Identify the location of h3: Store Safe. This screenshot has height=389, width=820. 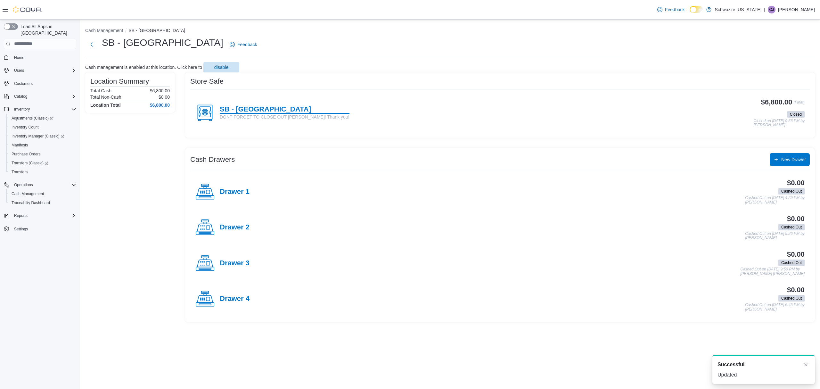
(207, 81).